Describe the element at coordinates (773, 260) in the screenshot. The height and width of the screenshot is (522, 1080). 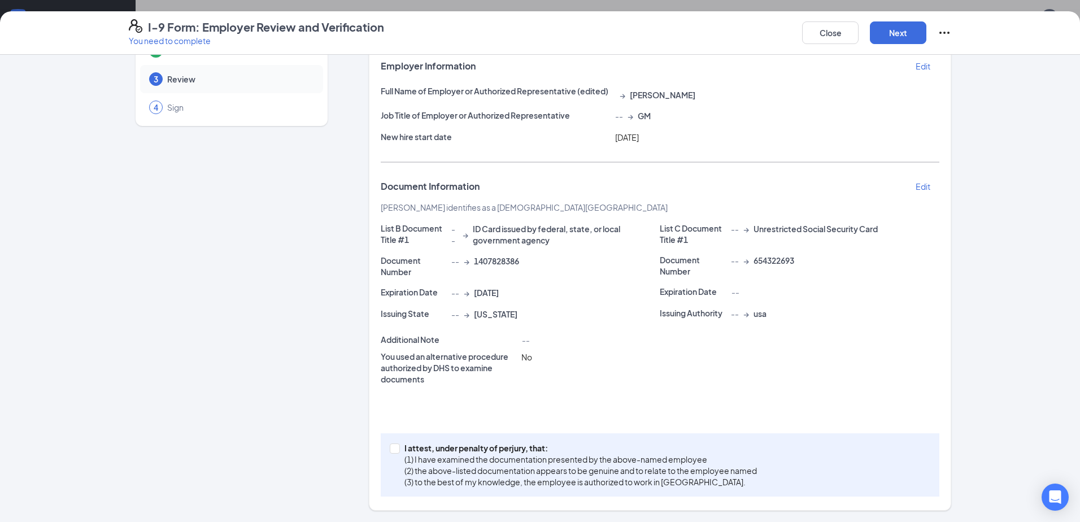
I see `span: 654322693` at that location.